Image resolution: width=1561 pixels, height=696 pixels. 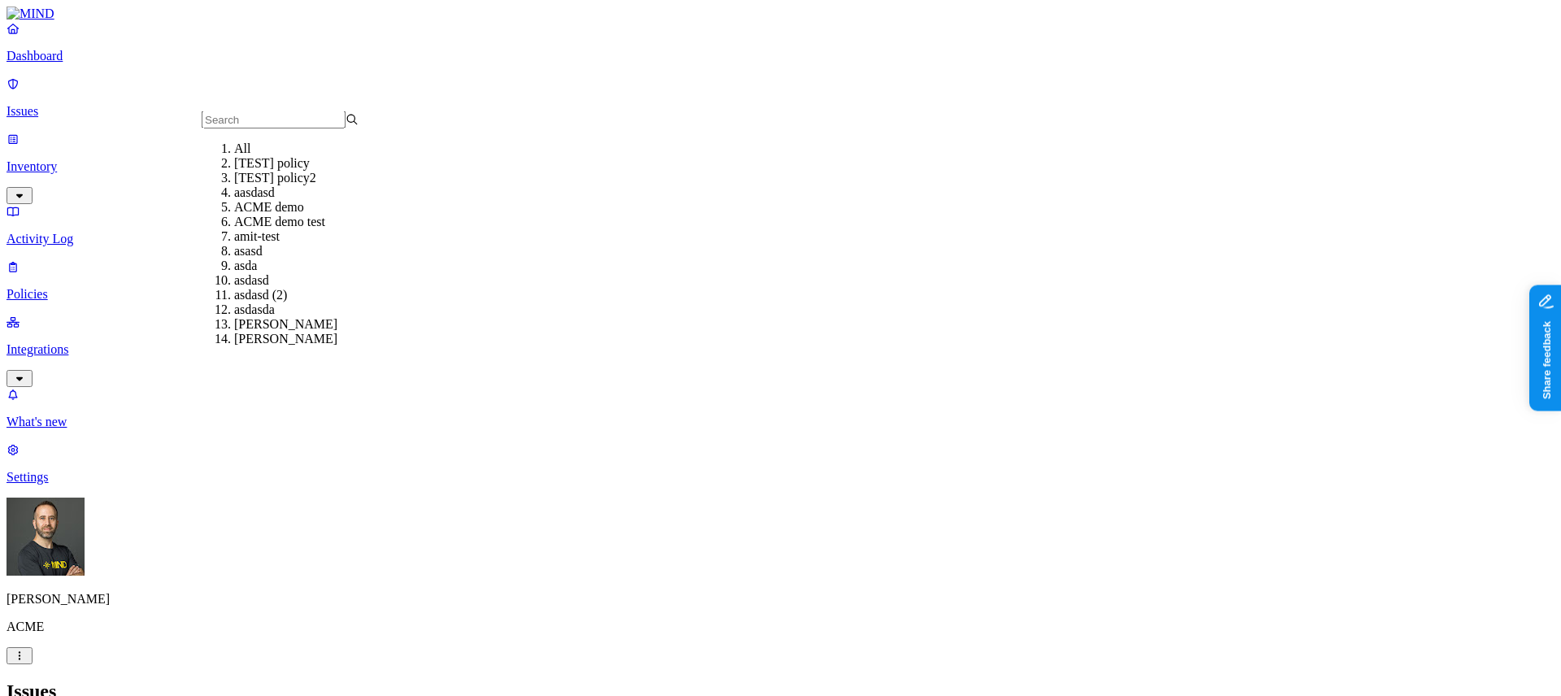 What do you see at coordinates (780, 111) in the screenshot?
I see `p: Issues` at bounding box center [780, 111].